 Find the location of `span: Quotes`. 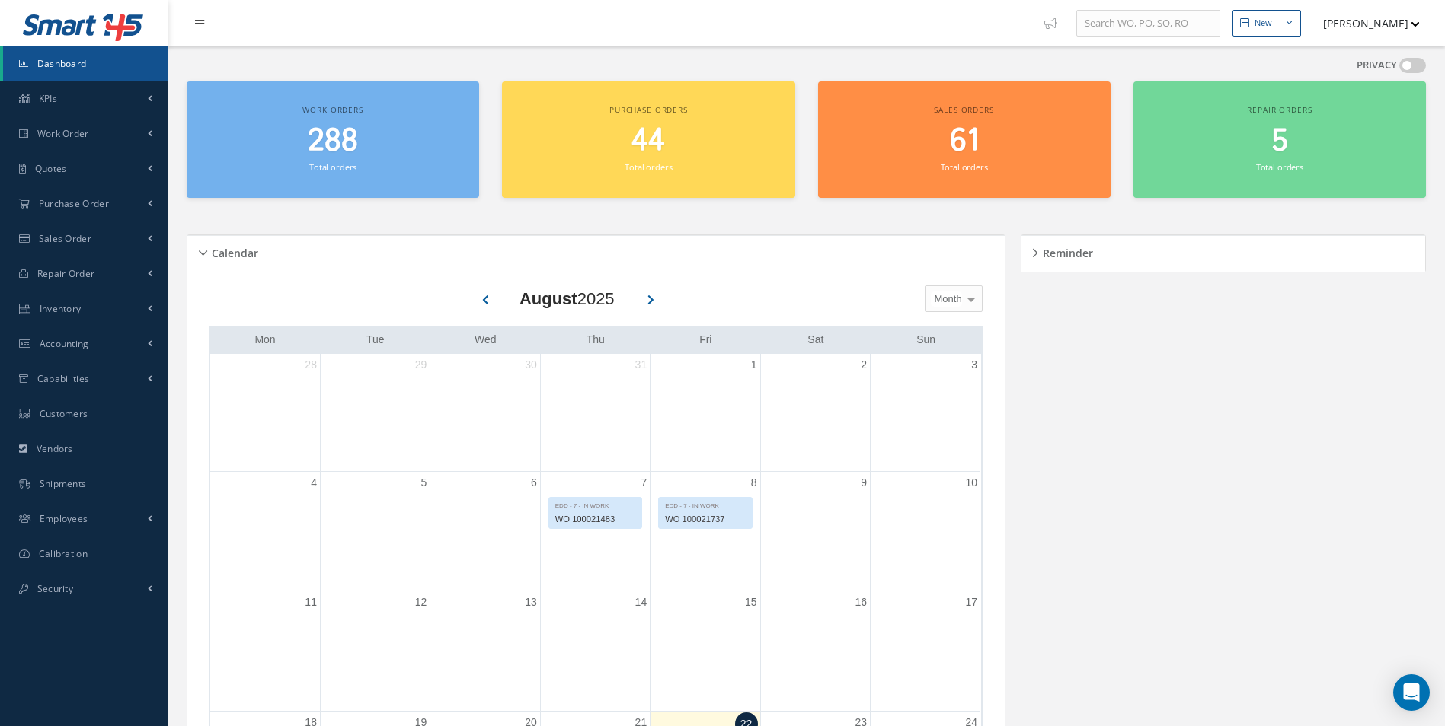

span: Quotes is located at coordinates (51, 168).